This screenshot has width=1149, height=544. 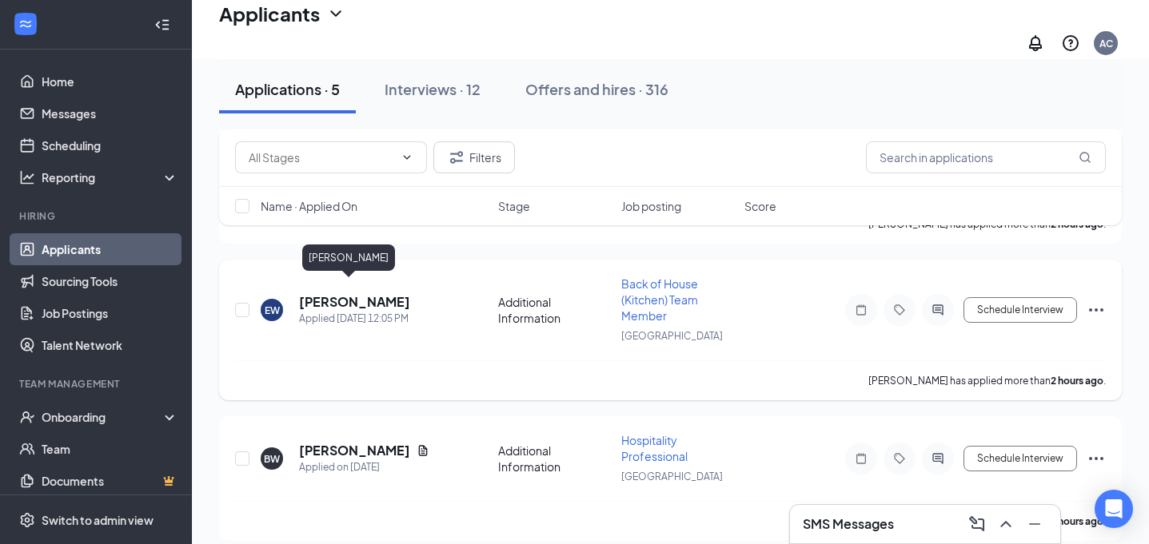 What do you see at coordinates (1074, 521) in the screenshot?
I see `b: 21 hours ago` at bounding box center [1074, 521].